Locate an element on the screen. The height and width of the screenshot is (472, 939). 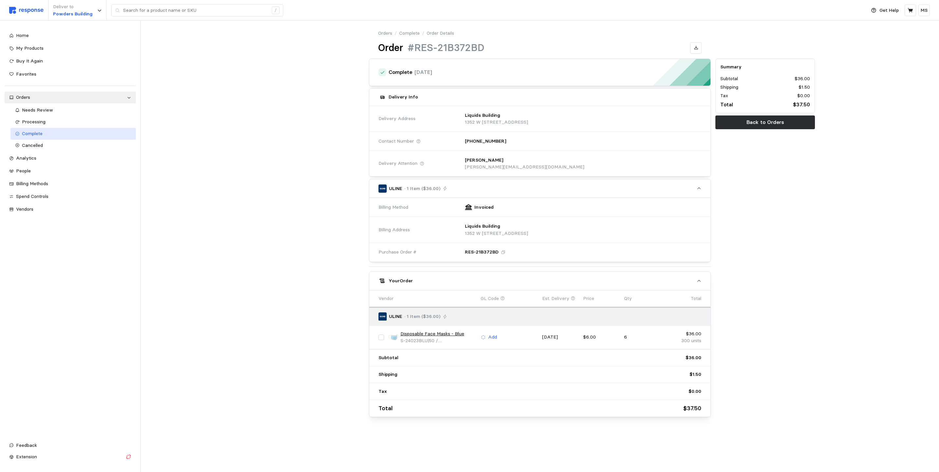
span: Buy It Again is located at coordinates (29, 61).